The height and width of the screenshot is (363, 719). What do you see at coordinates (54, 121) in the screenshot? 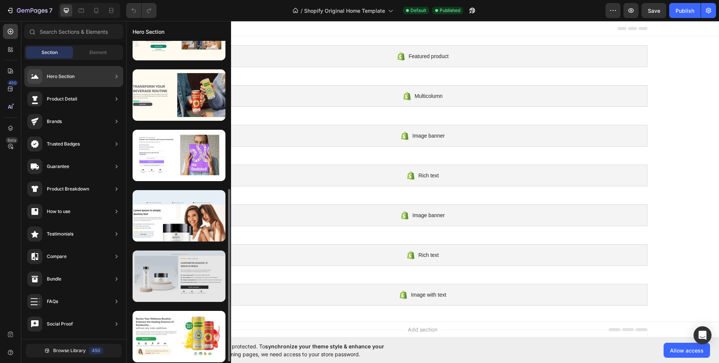
I see `div: Brands` at bounding box center [54, 121].